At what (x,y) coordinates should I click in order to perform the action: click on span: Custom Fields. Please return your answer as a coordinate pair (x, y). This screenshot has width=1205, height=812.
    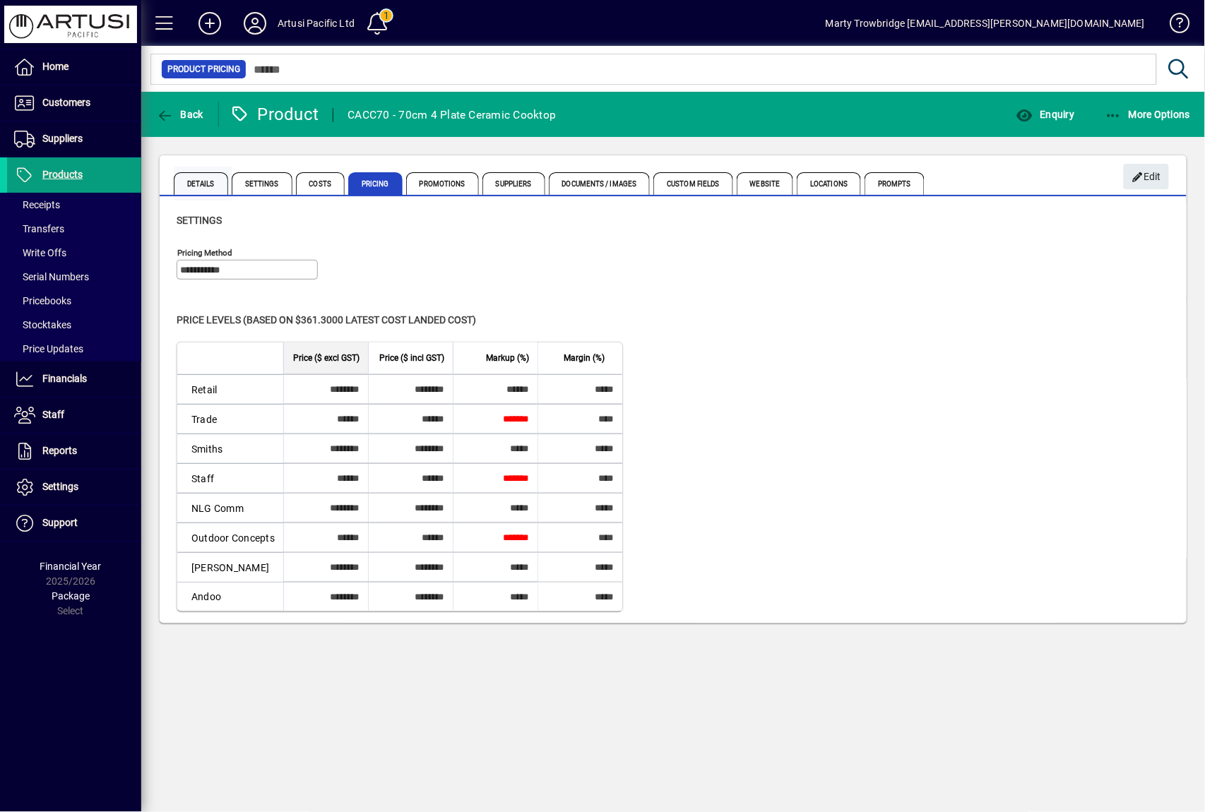
    Looking at the image, I should click on (693, 184).